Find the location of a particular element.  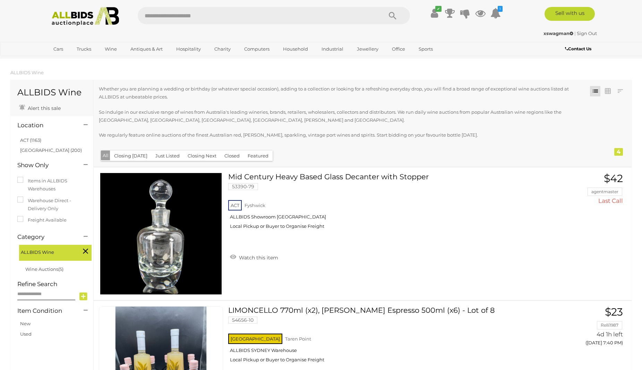

a: Jewellery is located at coordinates (367, 49).